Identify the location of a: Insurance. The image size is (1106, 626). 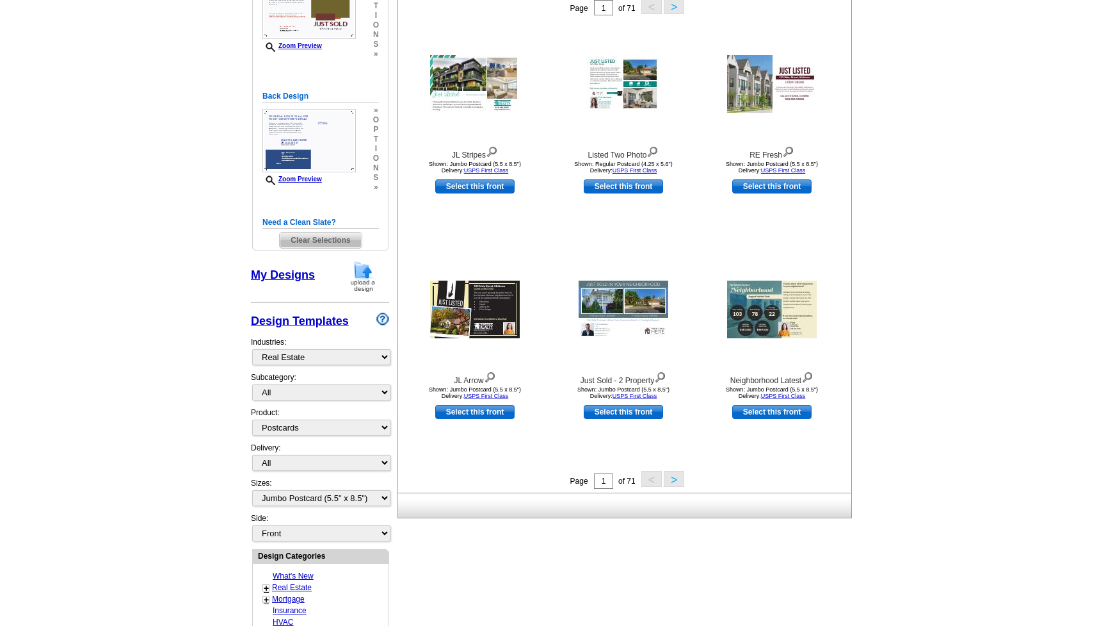
(289, 610).